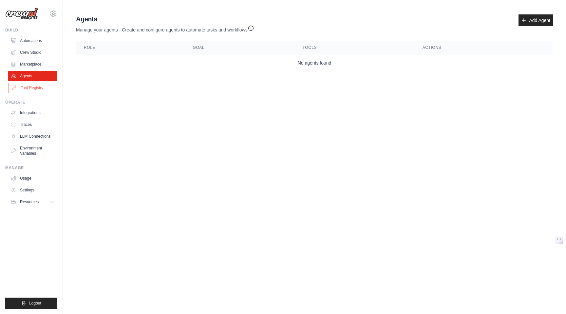 The height and width of the screenshot is (314, 566). I want to click on a: Settings, so click(32, 190).